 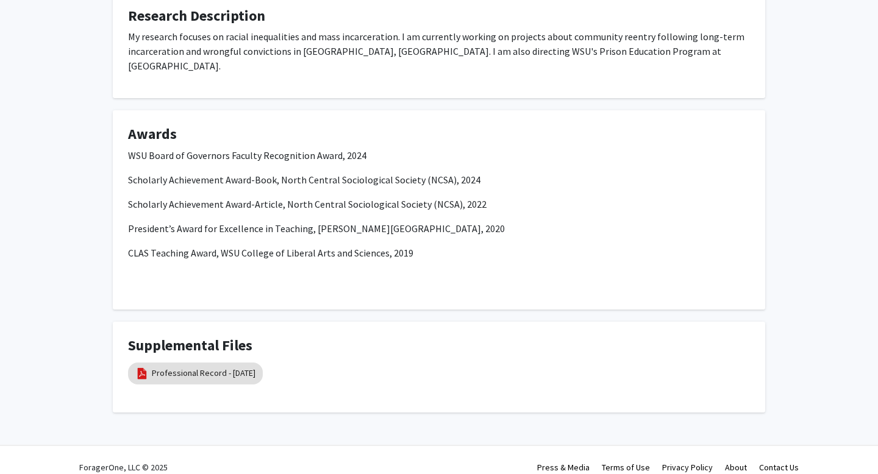 What do you see at coordinates (439, 346) in the screenshot?
I see `h4: Supplemental Files` at bounding box center [439, 346].